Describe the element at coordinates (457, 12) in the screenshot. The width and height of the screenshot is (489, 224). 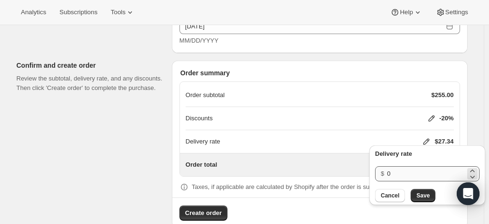
I see `span: Settings` at that location.